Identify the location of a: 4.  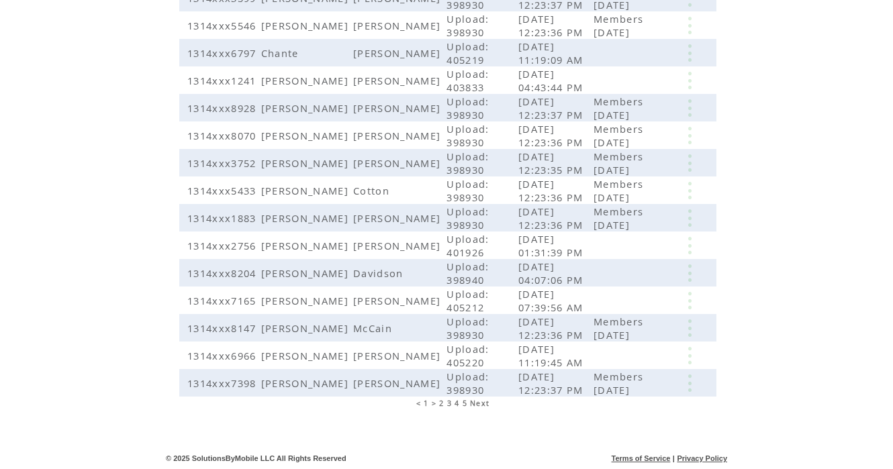
(456, 403).